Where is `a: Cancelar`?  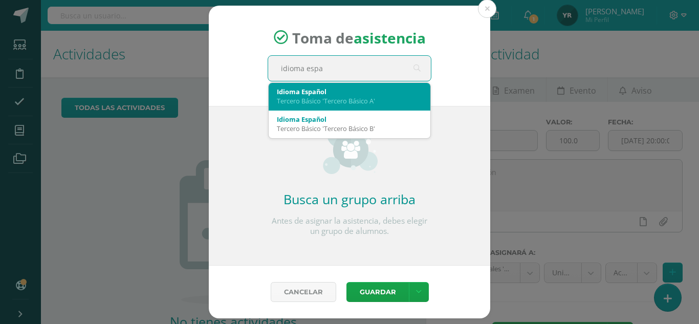
a: Cancelar is located at coordinates (303, 291).